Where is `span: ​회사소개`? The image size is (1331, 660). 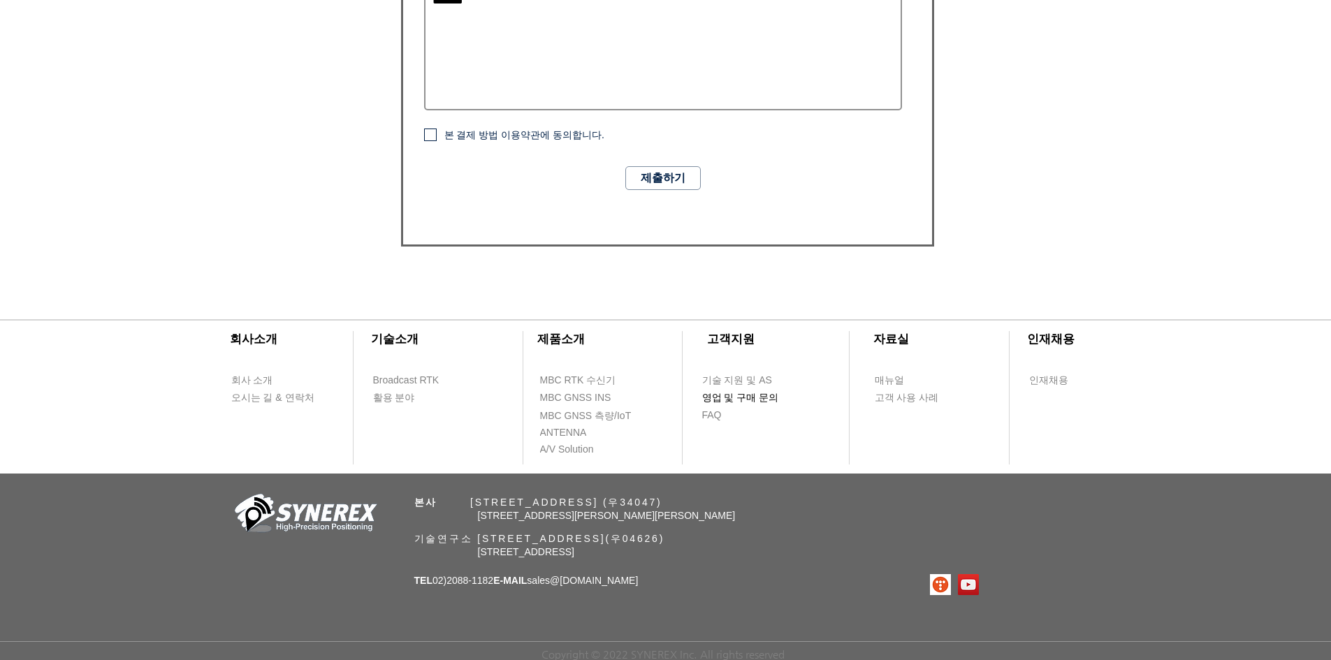
span: ​회사소개 is located at coordinates (254, 339).